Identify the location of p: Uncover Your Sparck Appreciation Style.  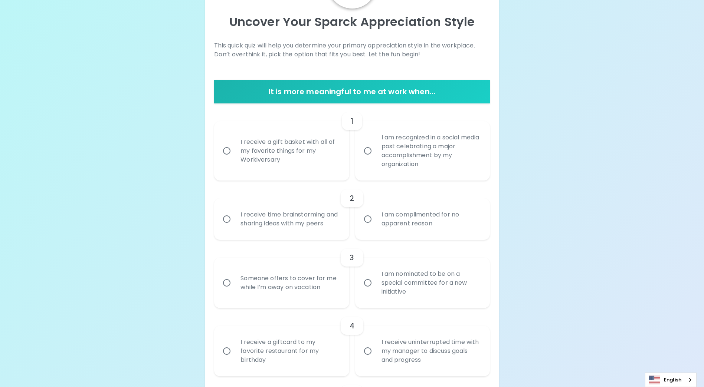
(352, 22).